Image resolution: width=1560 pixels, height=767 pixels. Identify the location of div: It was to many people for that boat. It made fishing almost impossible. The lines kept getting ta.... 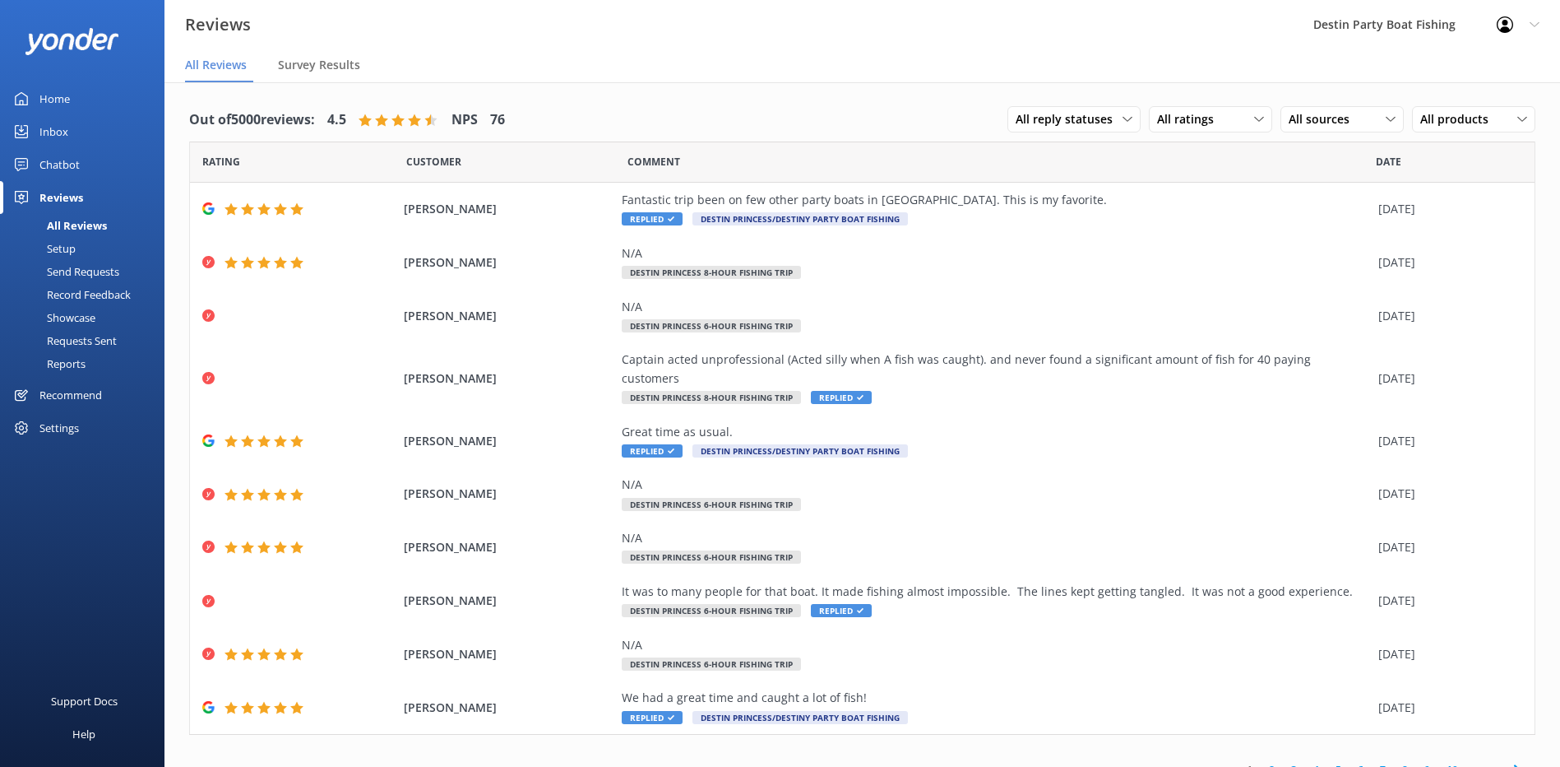
(996, 591).